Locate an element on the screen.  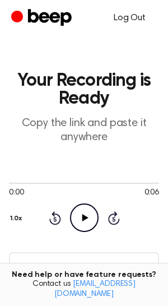
button: 1.0x is located at coordinates (17, 219).